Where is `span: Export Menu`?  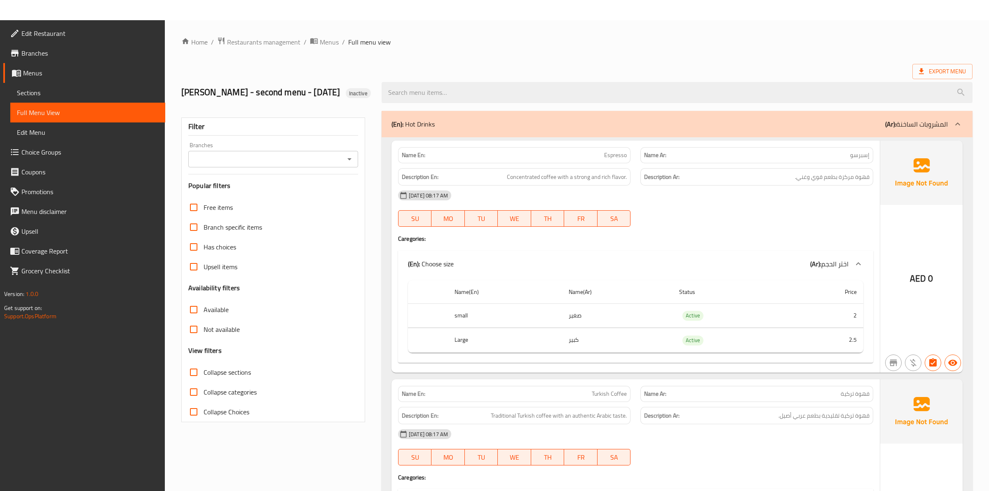
span: Export Menu is located at coordinates (942, 71).